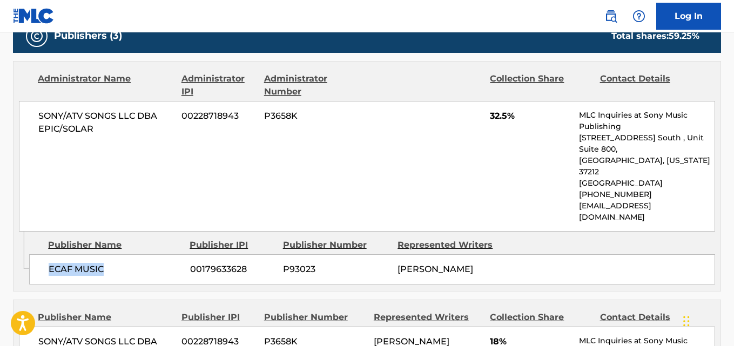  Describe the element at coordinates (106, 123) in the screenshot. I see `span: SONY/ATV SONGS LLC DBA EPIC/SOLAR` at that location.